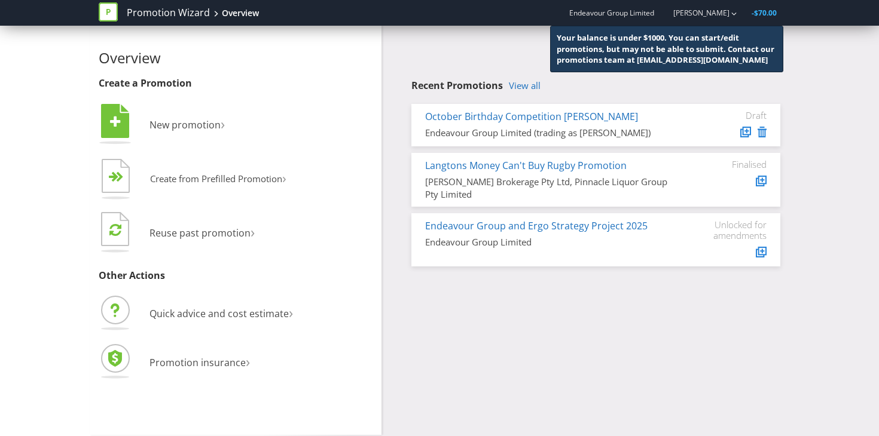  Describe the element at coordinates (219, 314) in the screenshot. I see `span: Quick advice and cost estimate` at that location.